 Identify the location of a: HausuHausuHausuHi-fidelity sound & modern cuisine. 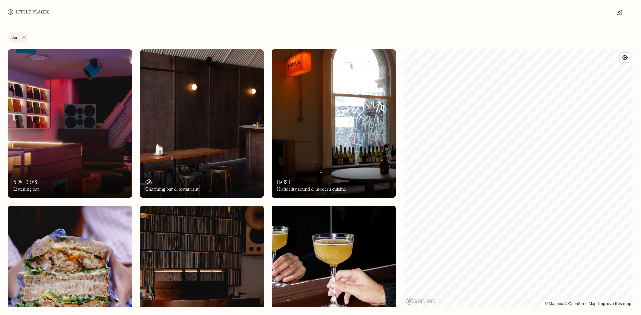
(333, 123).